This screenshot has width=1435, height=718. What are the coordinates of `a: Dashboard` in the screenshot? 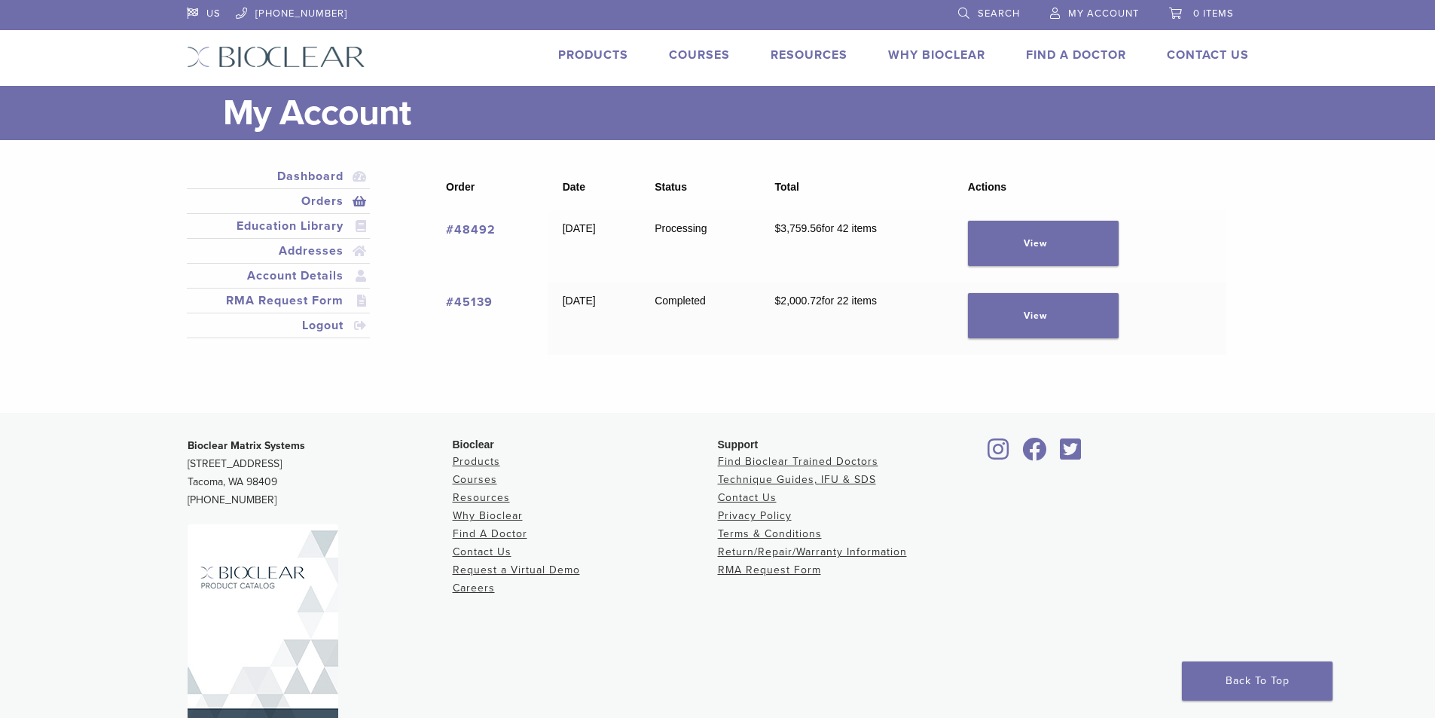 It's located at (279, 176).